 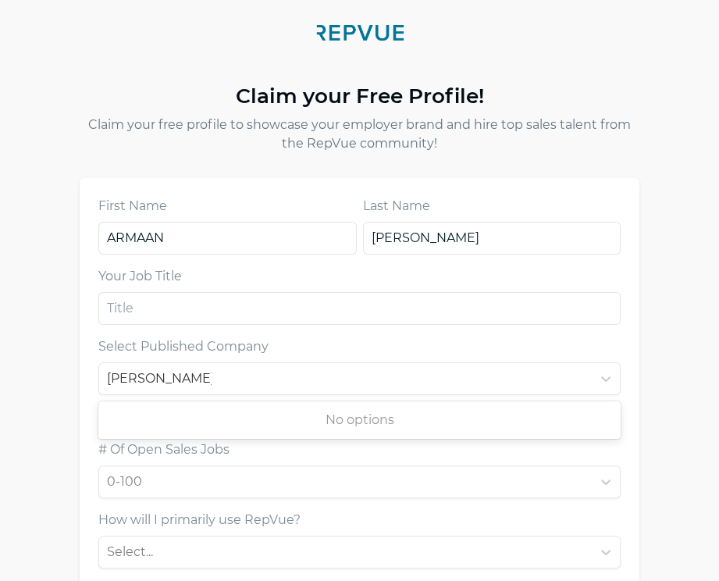 I want to click on label: Your Job Title, so click(x=140, y=276).